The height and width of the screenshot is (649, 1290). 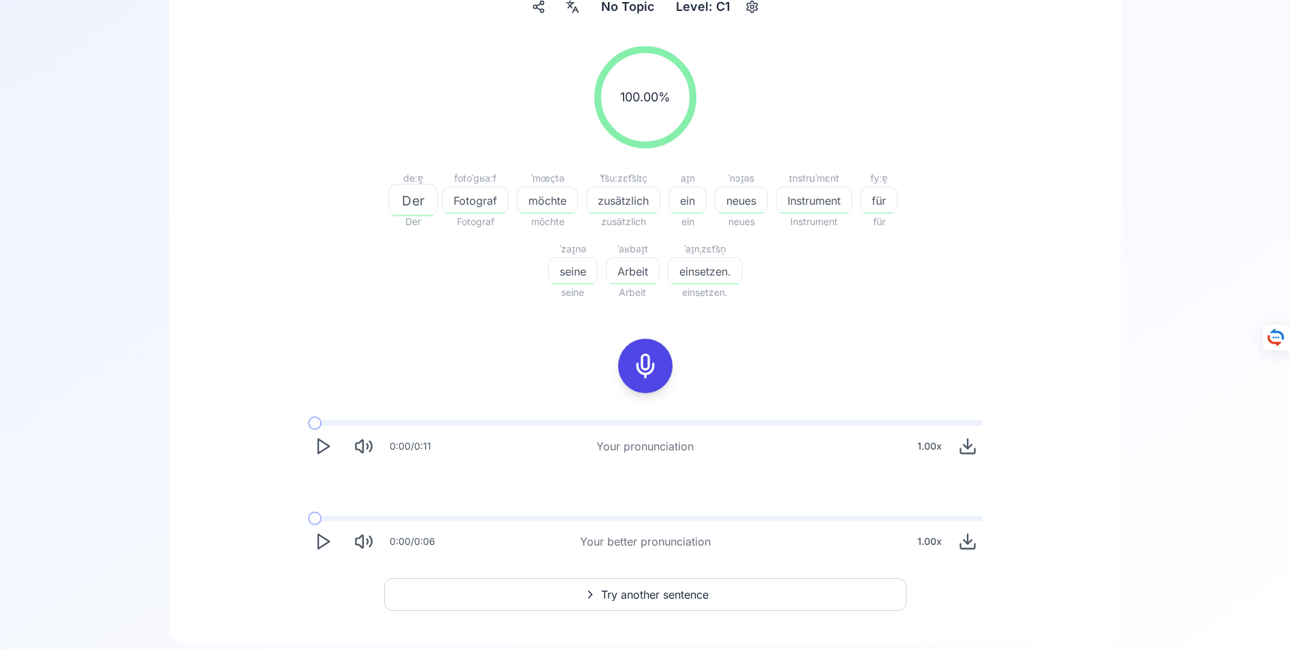 I want to click on button: möchte, so click(x=547, y=200).